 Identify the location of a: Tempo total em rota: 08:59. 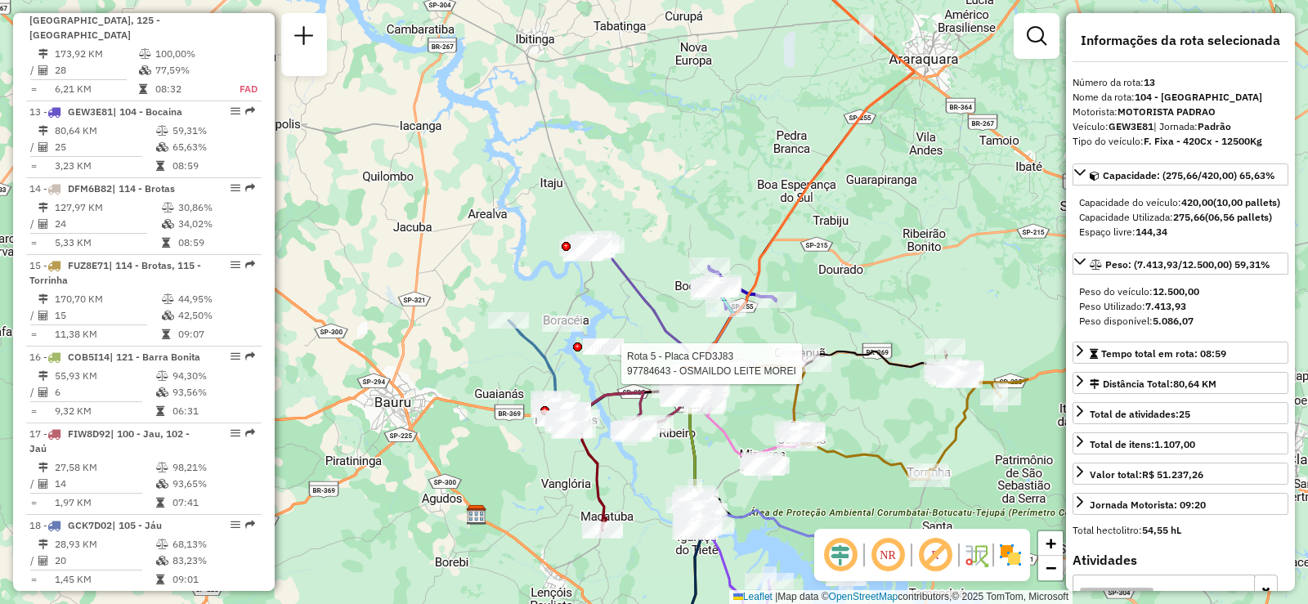
(1181, 352).